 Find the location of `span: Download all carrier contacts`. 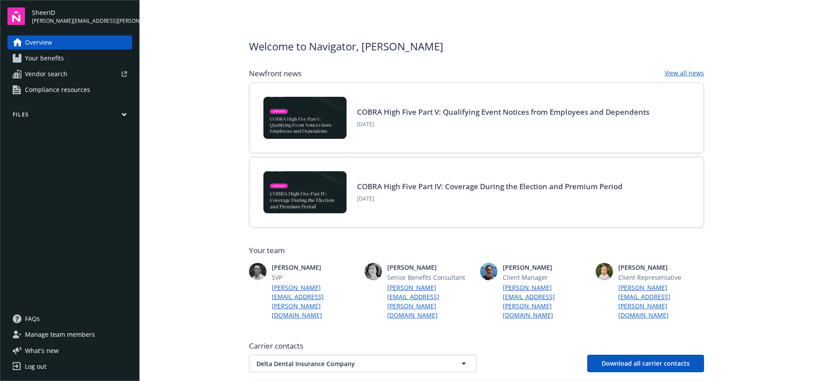

span: Download all carrier contacts is located at coordinates (645, 363).